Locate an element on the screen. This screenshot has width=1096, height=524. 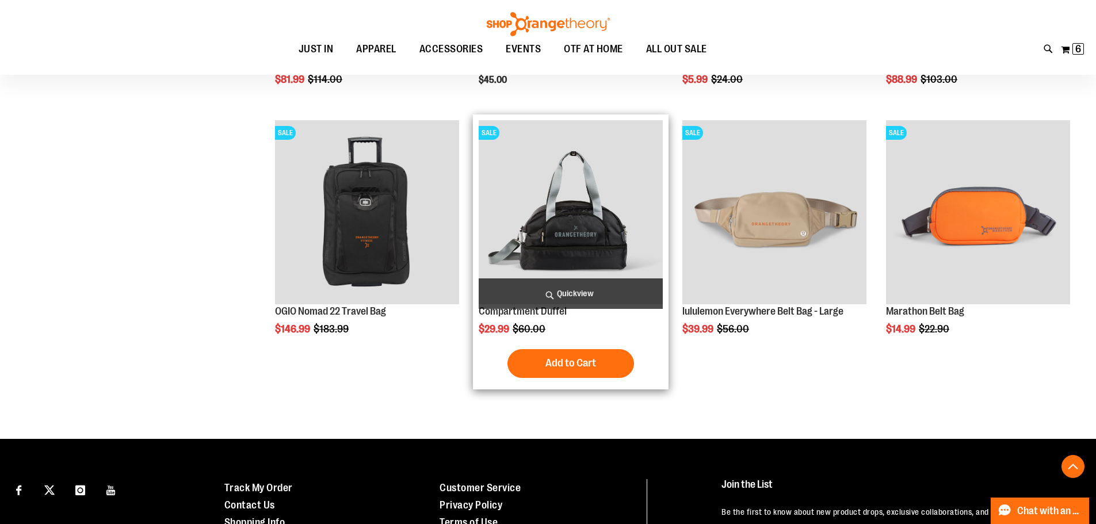
a: Customer Service is located at coordinates (480, 488).